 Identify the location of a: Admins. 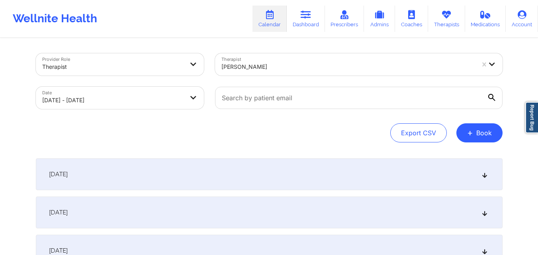
(380, 19).